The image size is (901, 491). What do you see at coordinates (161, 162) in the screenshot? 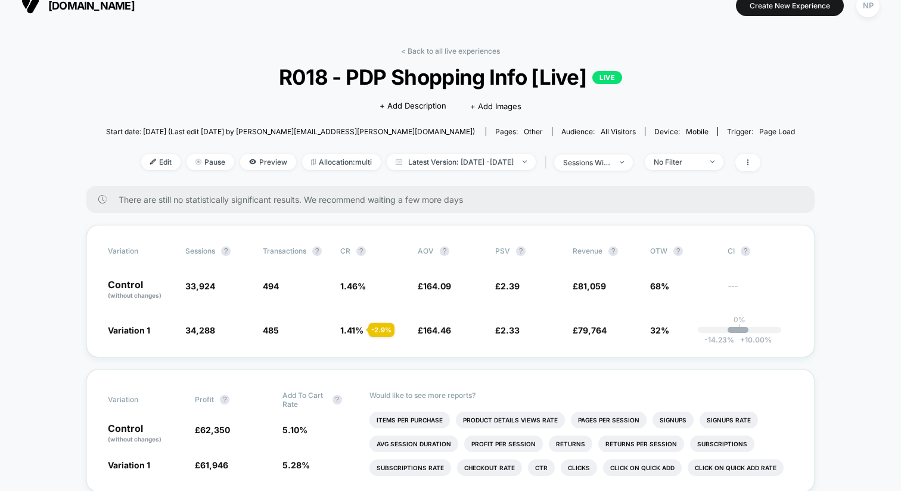
I see `span: Edit` at bounding box center [161, 162].